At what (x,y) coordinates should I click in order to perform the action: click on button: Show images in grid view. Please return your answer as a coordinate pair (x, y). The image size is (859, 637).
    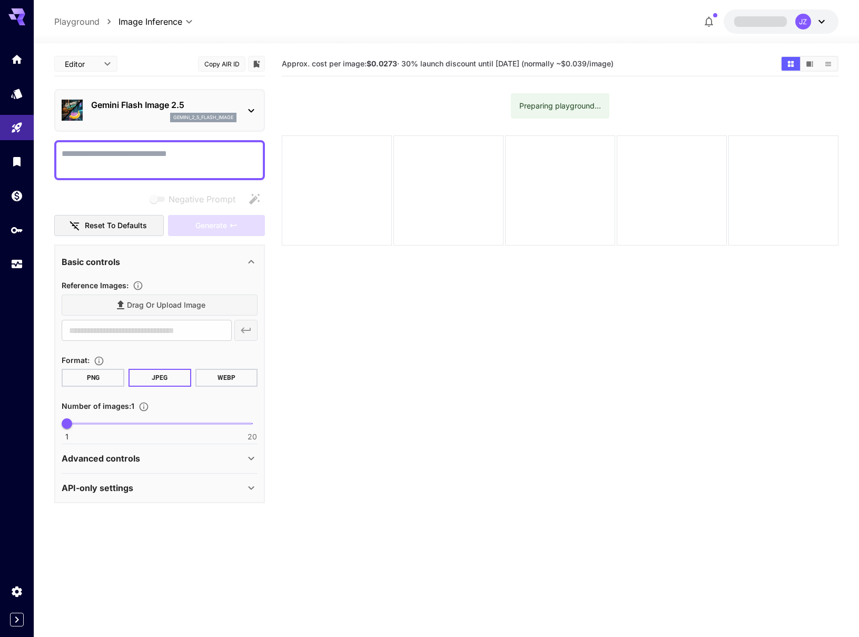
    Looking at the image, I should click on (791, 64).